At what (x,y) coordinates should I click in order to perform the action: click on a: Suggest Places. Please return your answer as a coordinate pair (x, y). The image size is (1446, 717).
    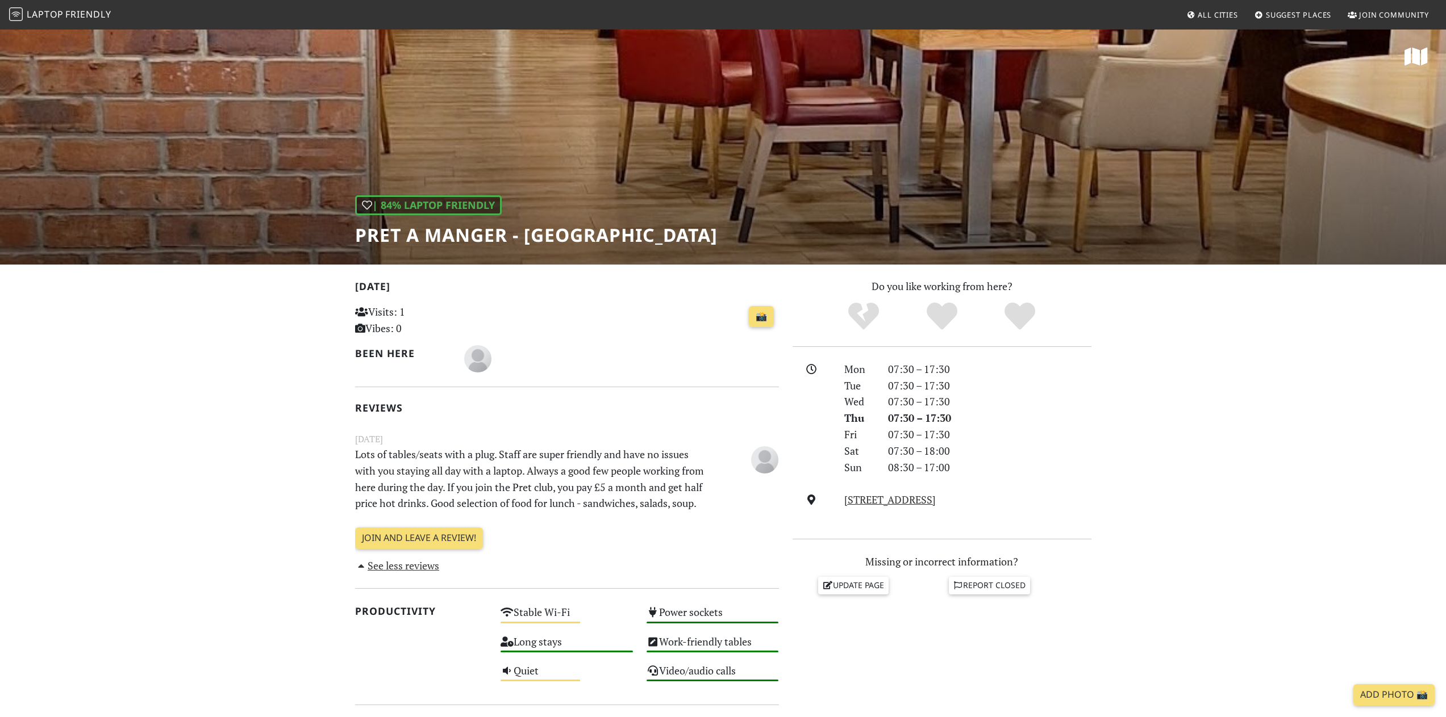
    Looking at the image, I should click on (1293, 15).